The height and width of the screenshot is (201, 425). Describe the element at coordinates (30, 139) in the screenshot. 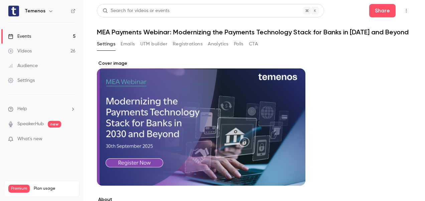

I see `span: What's new` at that location.